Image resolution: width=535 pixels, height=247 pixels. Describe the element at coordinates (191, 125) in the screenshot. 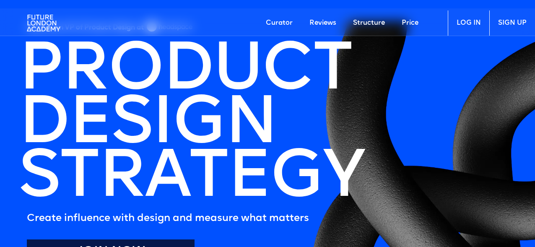

I see `h1: PRODUCT DESIGN STRATEGY` at that location.